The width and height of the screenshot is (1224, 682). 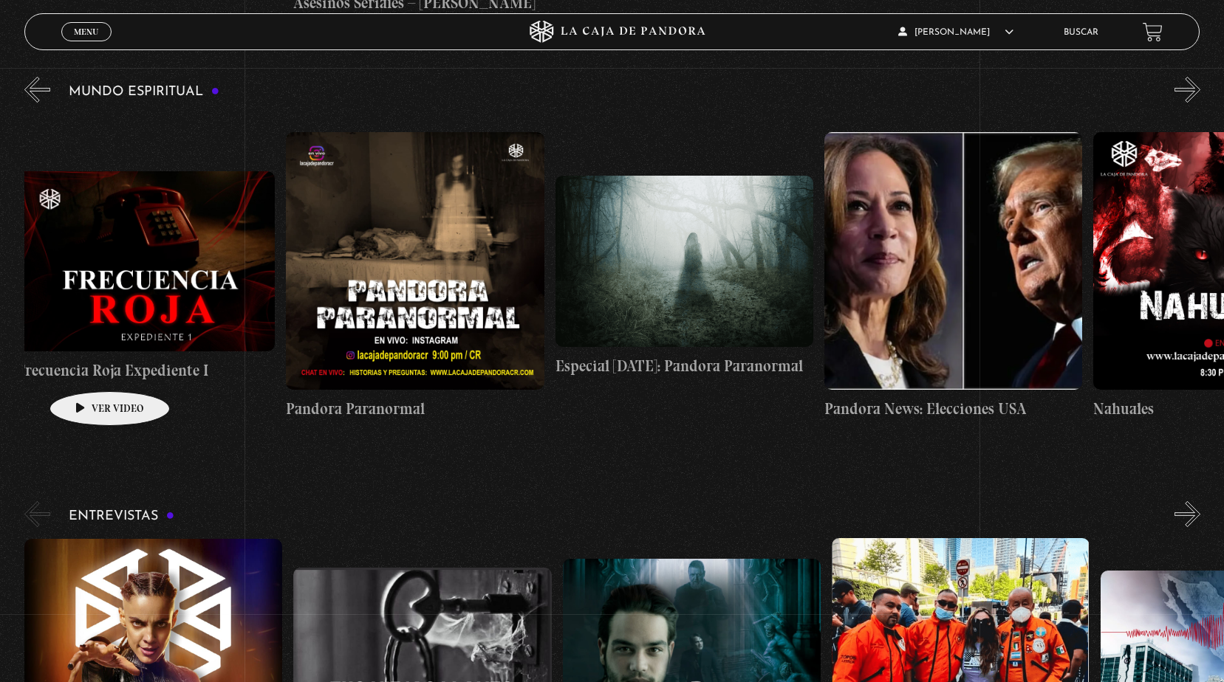 I want to click on h3: Entrevistas, so click(x=121, y=516).